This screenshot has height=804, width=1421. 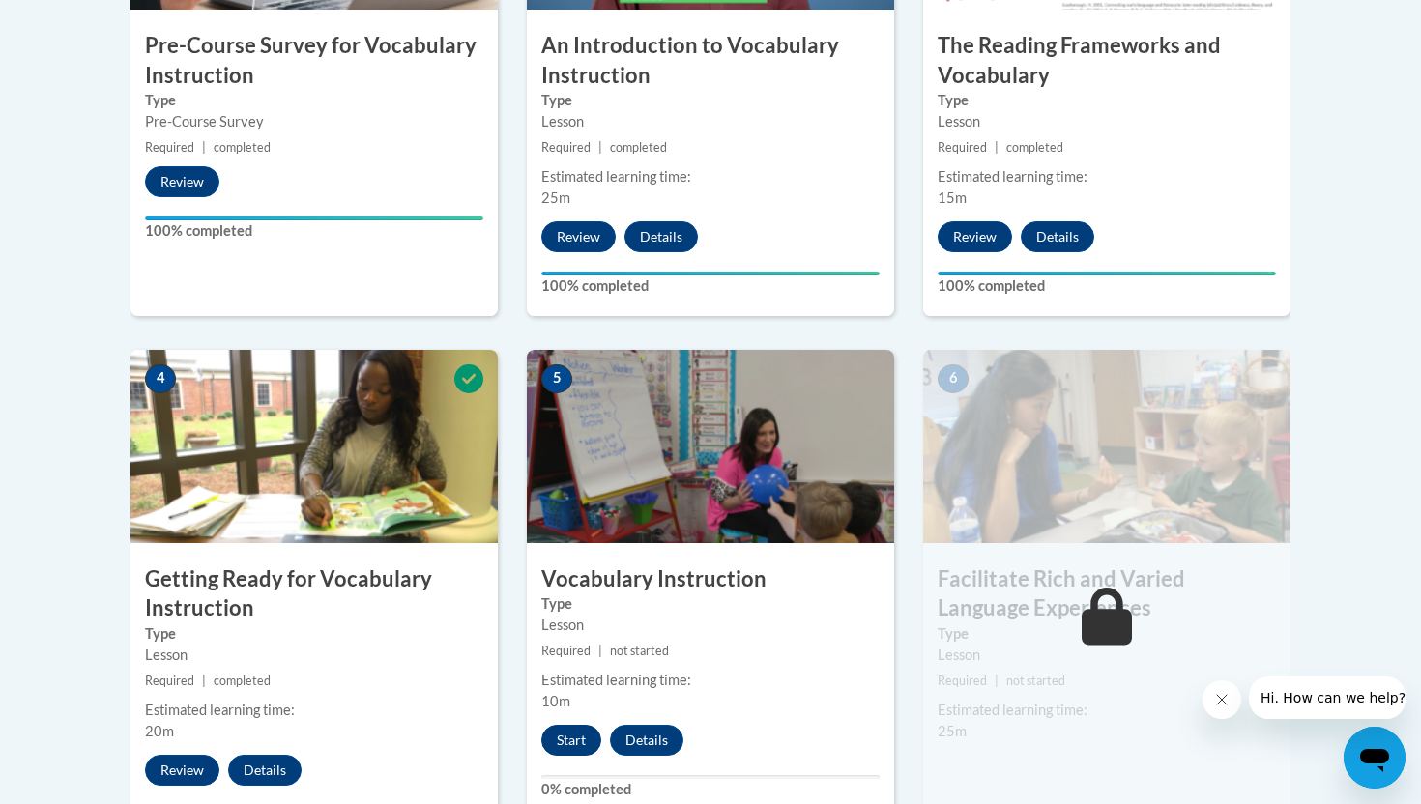 I want to click on span: 5, so click(x=557, y=379).